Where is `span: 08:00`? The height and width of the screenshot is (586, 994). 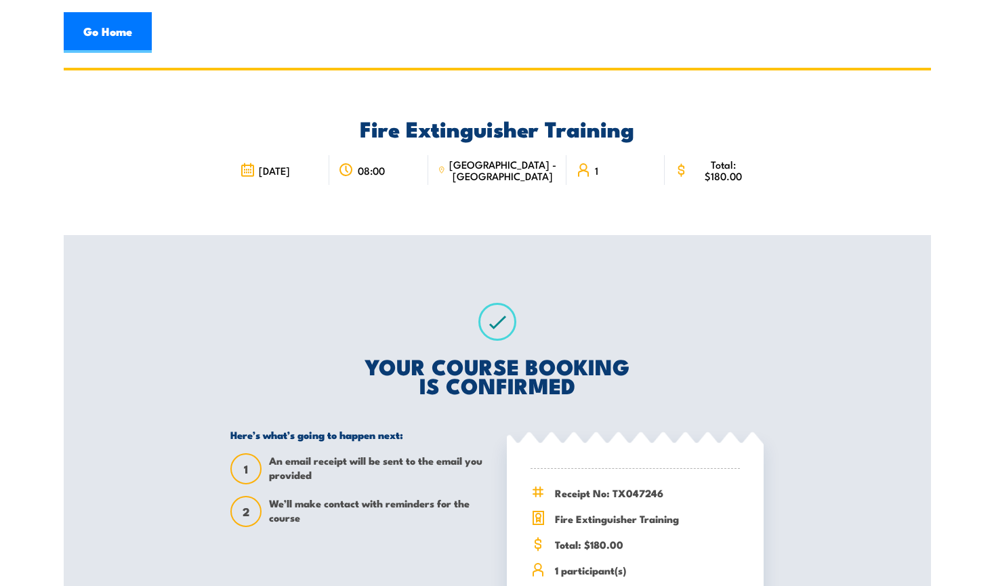
span: 08:00 is located at coordinates (371, 170).